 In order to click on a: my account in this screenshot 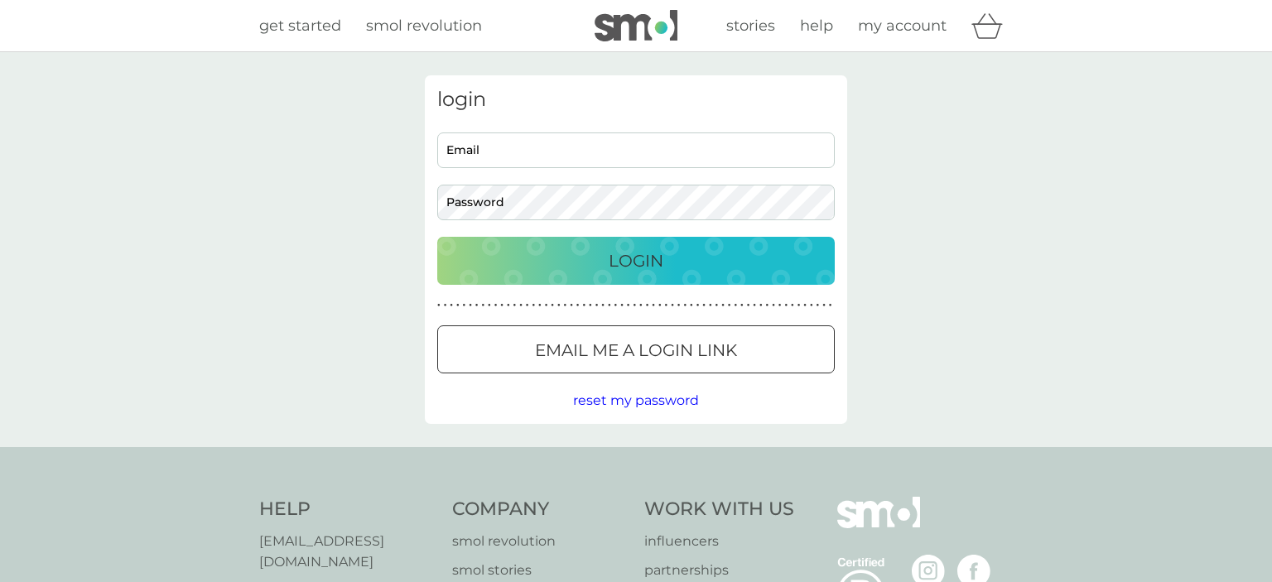, I will do `click(902, 26)`.